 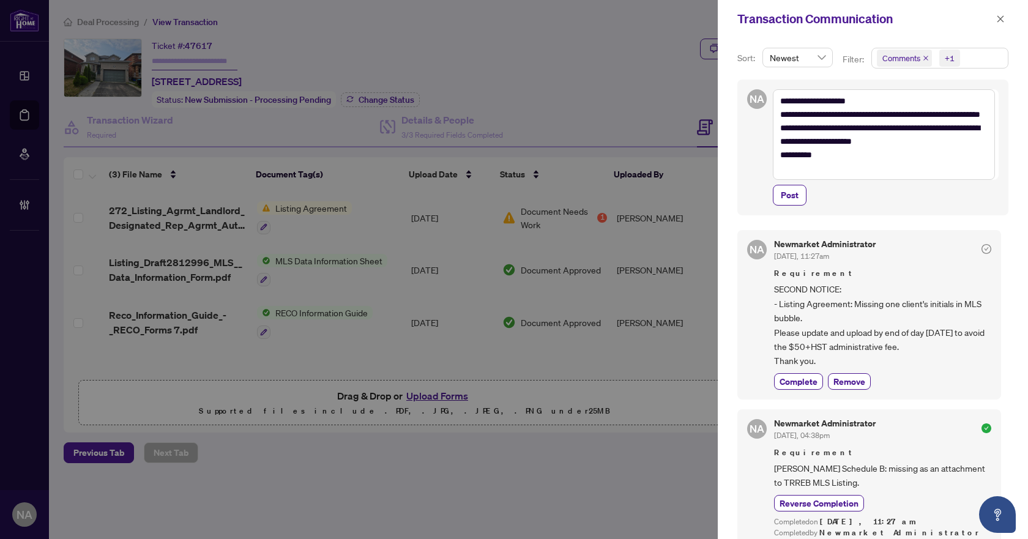 I want to click on button: Reverse Completion, so click(x=819, y=503).